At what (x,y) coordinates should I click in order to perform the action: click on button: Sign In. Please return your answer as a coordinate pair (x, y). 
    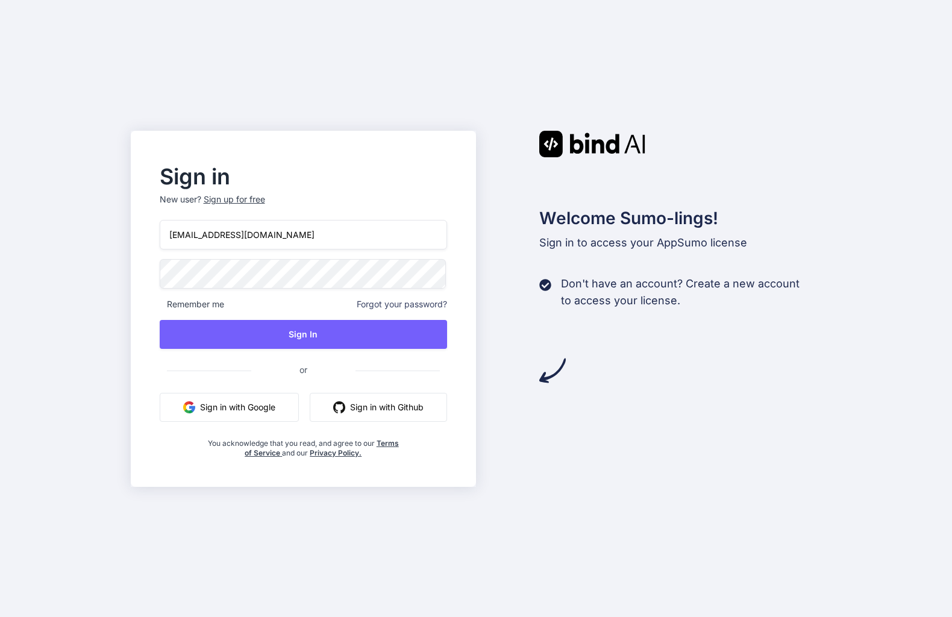
    Looking at the image, I should click on (304, 334).